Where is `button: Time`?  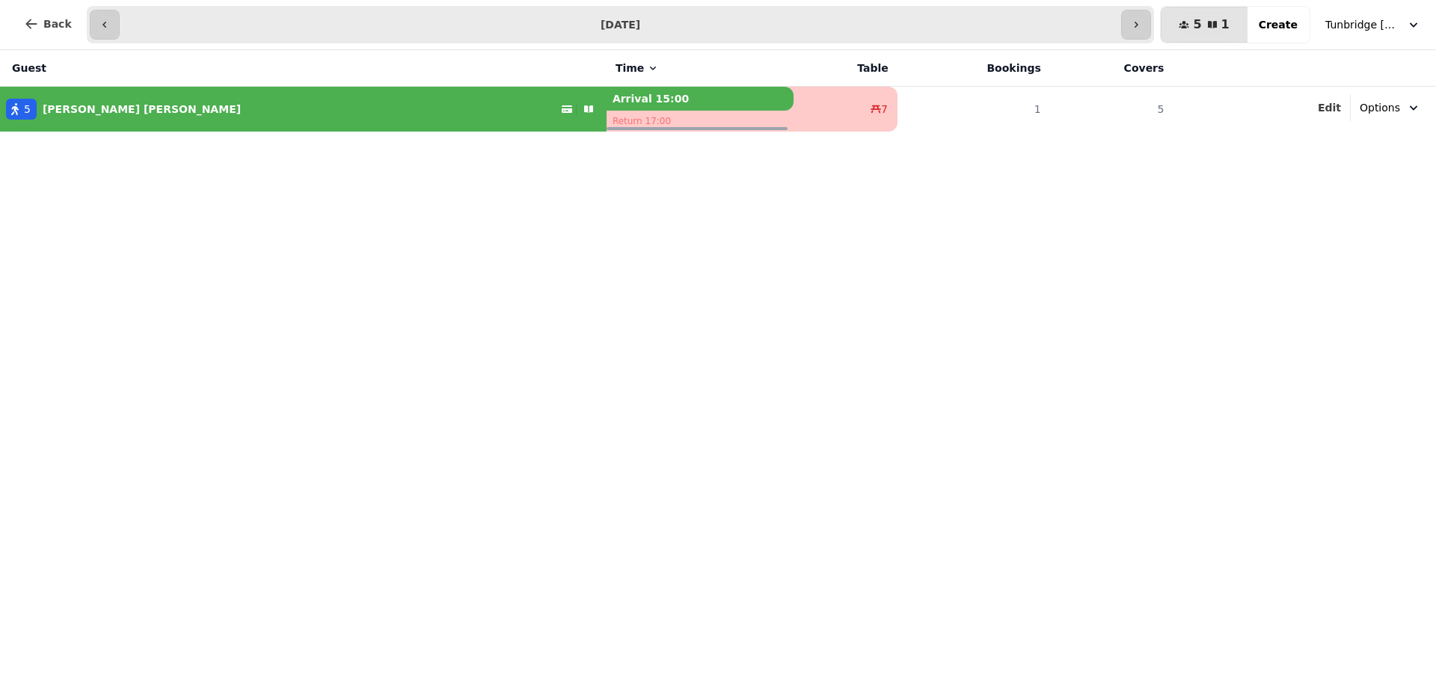 button: Time is located at coordinates (637, 68).